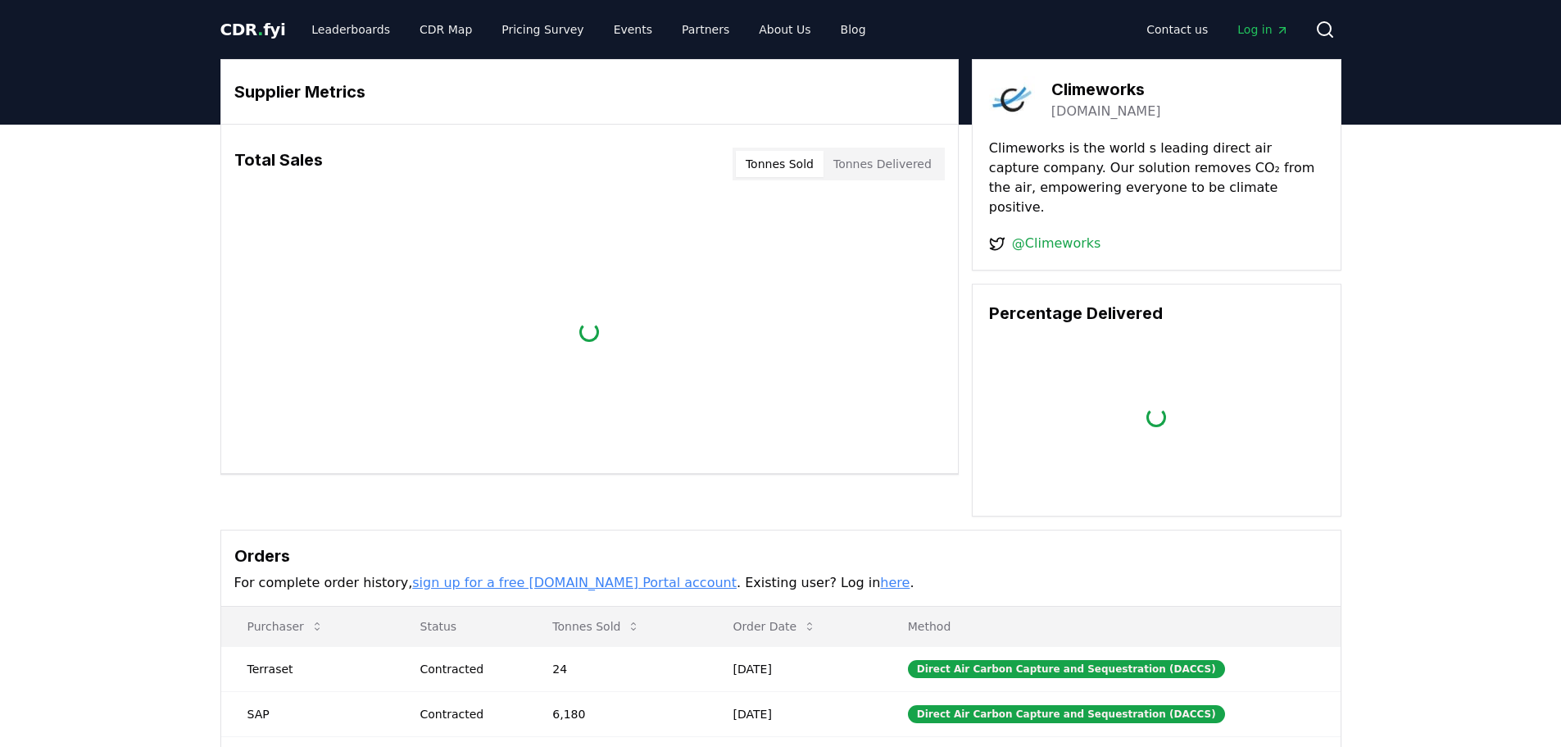 The image size is (1561, 747). I want to click on td: 6,180, so click(616, 713).